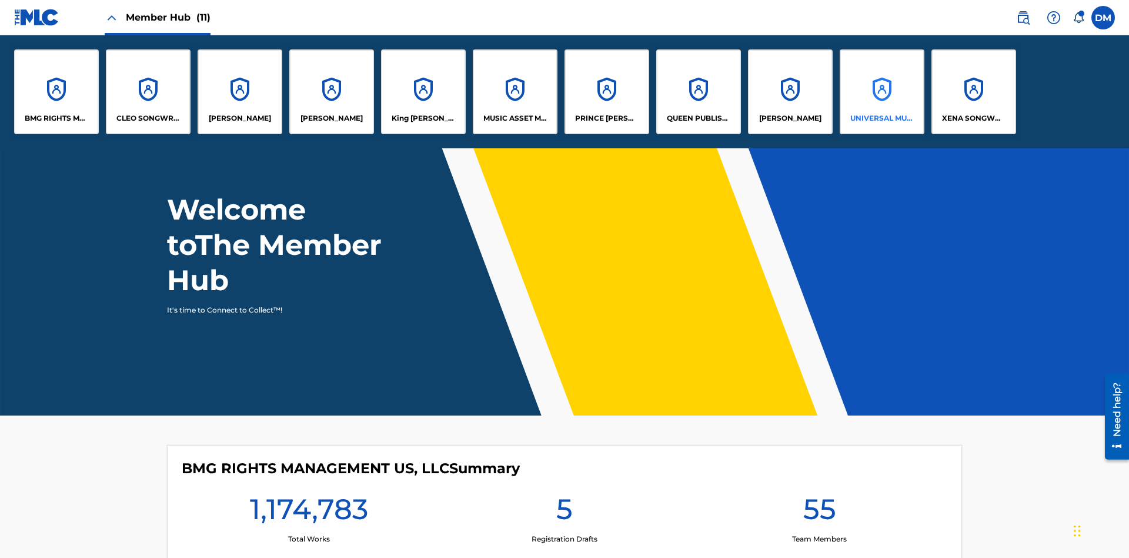 The height and width of the screenshot is (558, 1129). What do you see at coordinates (791, 118) in the screenshot?
I see `p: RONALD MCTESTERSON` at bounding box center [791, 118].